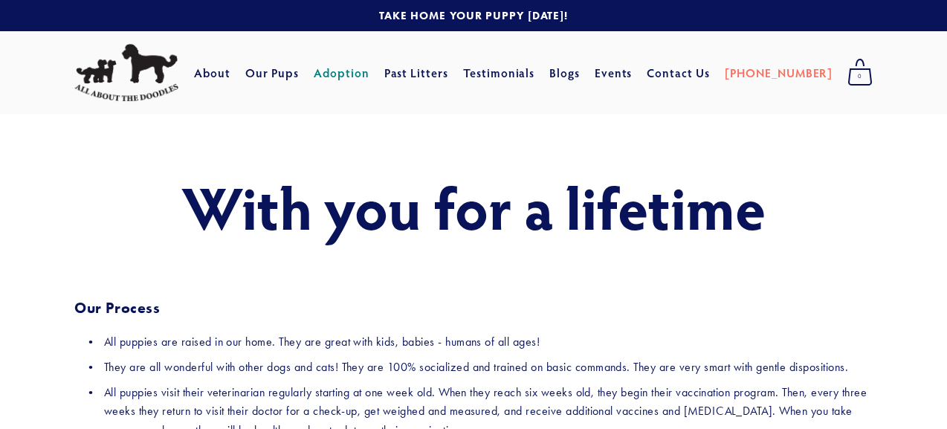 The height and width of the screenshot is (429, 947). What do you see at coordinates (678, 73) in the screenshot?
I see `a: Contact Us` at bounding box center [678, 73].